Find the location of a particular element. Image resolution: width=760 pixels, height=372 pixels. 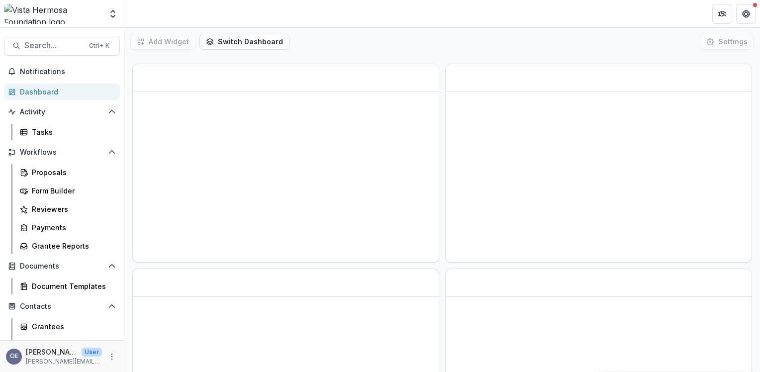

button: Open Contacts is located at coordinates (62, 306).